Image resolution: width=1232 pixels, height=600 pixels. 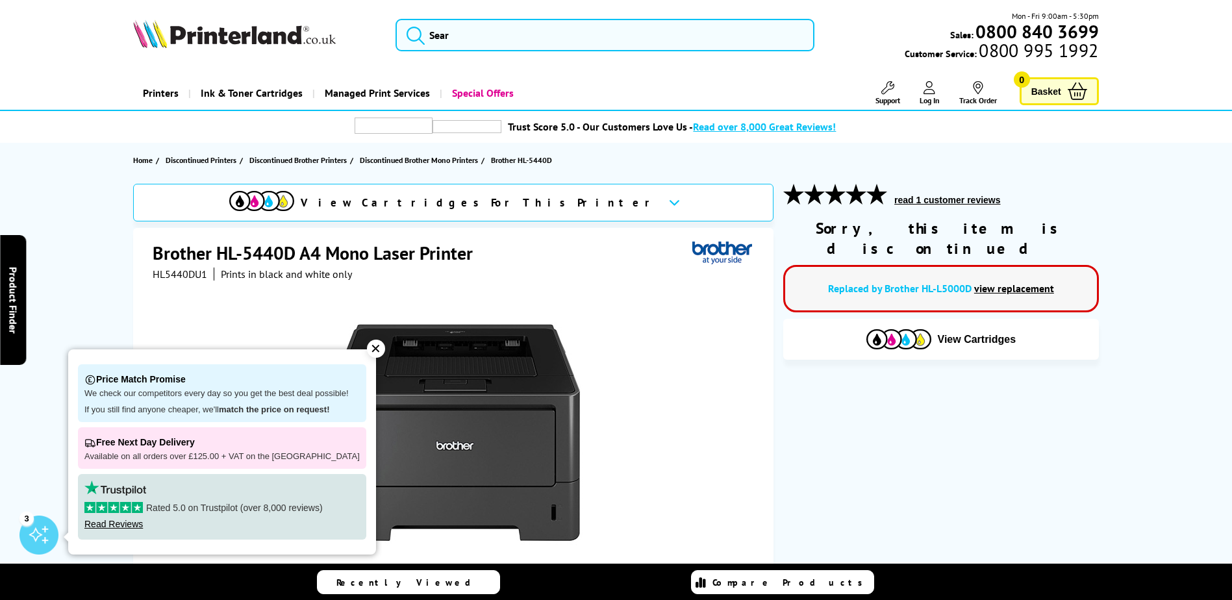 I want to click on span: Product Finder, so click(x=13, y=300).